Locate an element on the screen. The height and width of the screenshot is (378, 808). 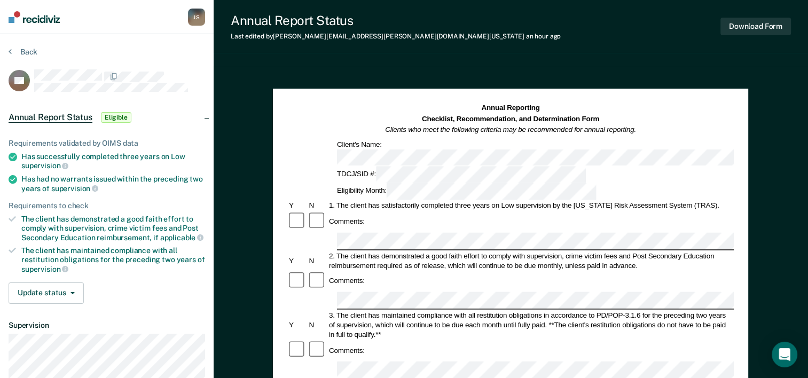
div: TDCJ/SID #: is located at coordinates (461, 175).